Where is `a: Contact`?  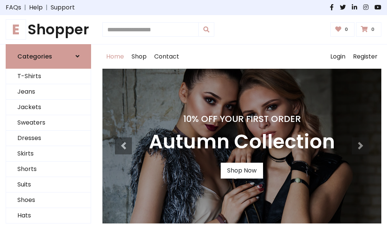
a: Contact is located at coordinates (167, 57).